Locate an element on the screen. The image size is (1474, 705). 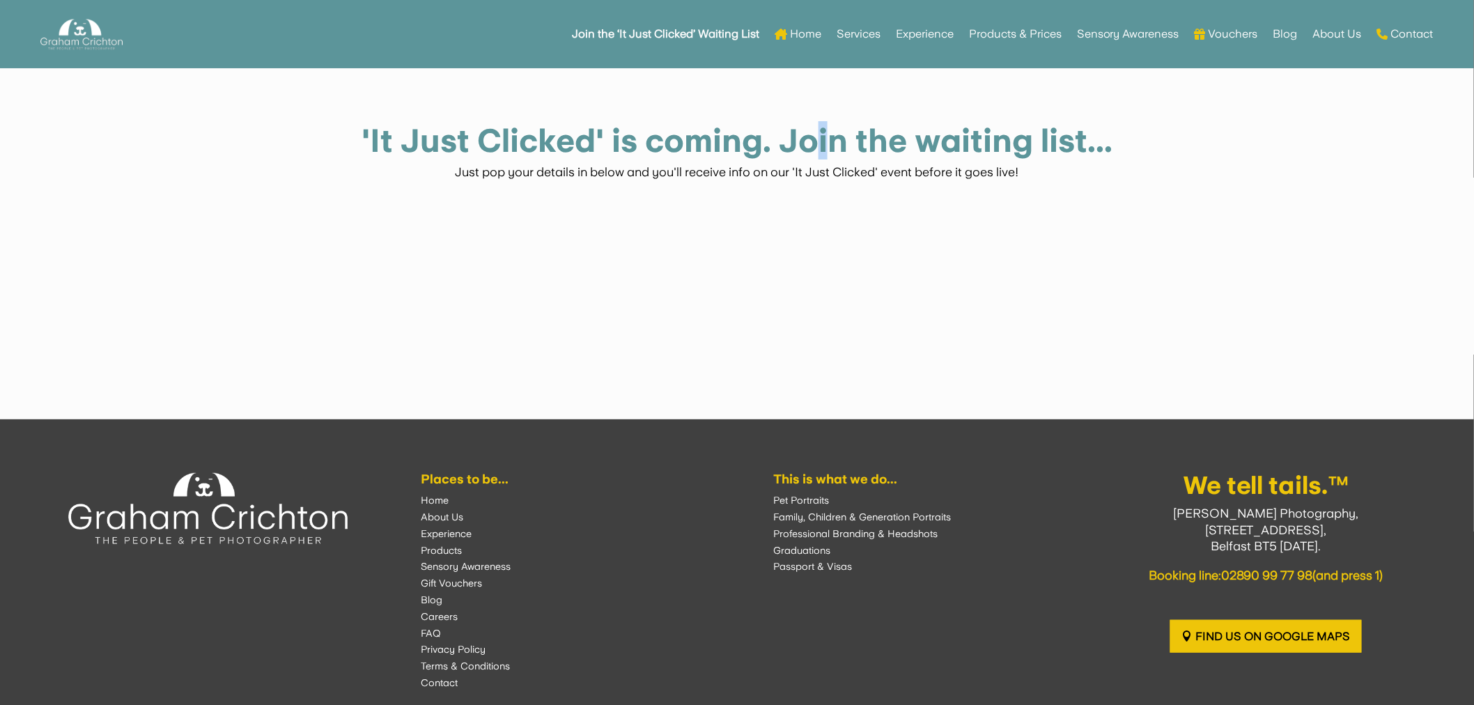
font: FAQ is located at coordinates (430, 633).